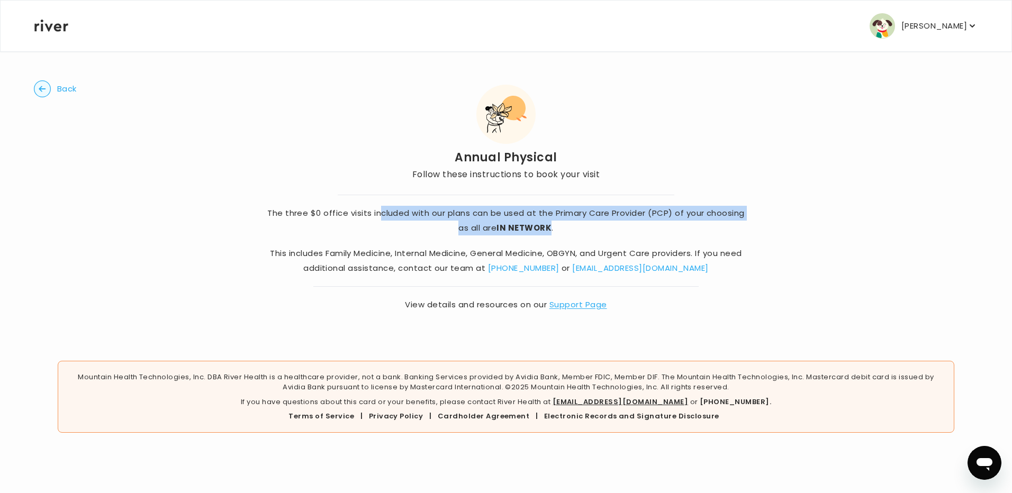 Image resolution: width=1012 pixels, height=493 pixels. Describe the element at coordinates (524, 228) in the screenshot. I see `strong: IN NETWORK` at that location.